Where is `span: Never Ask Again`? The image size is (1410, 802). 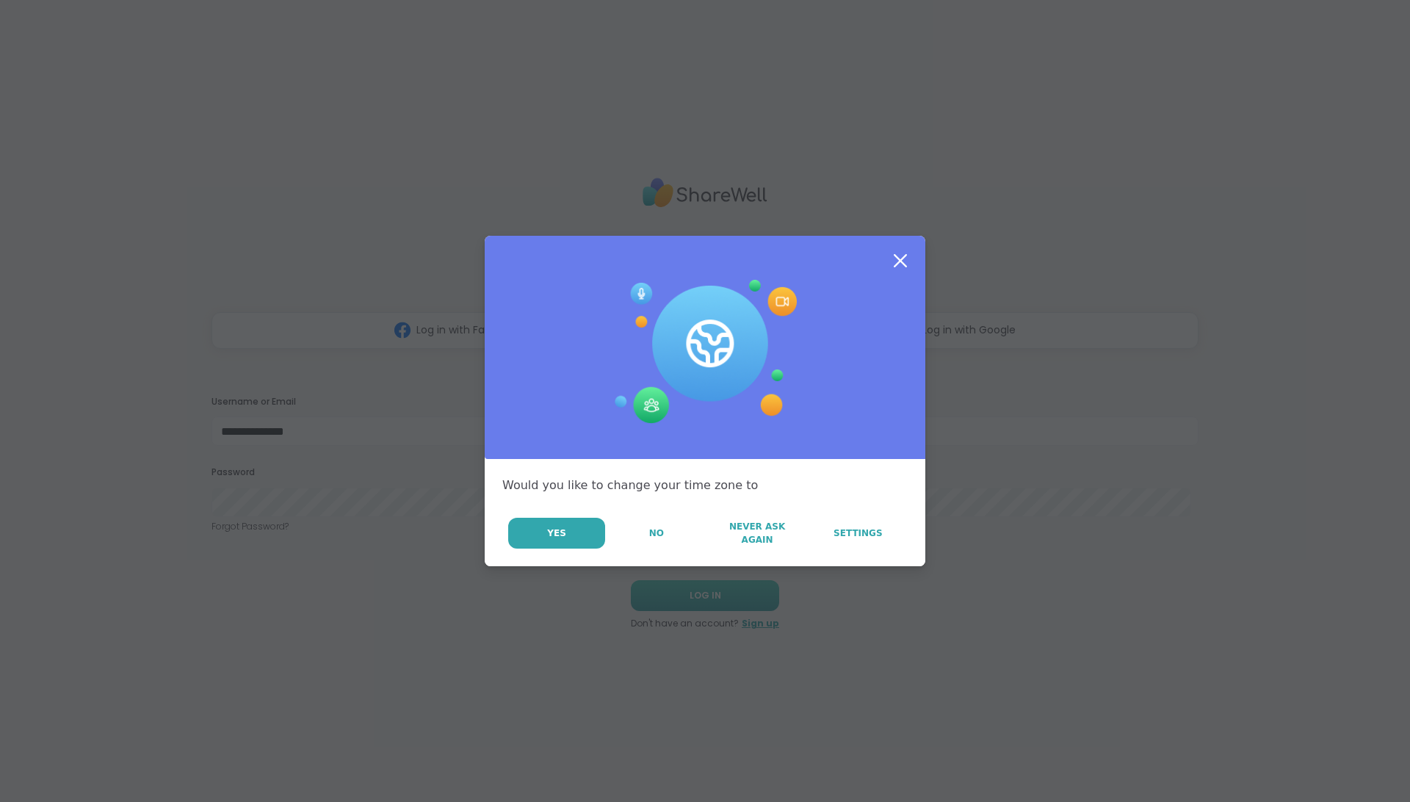
span: Never Ask Again is located at coordinates (756, 533).